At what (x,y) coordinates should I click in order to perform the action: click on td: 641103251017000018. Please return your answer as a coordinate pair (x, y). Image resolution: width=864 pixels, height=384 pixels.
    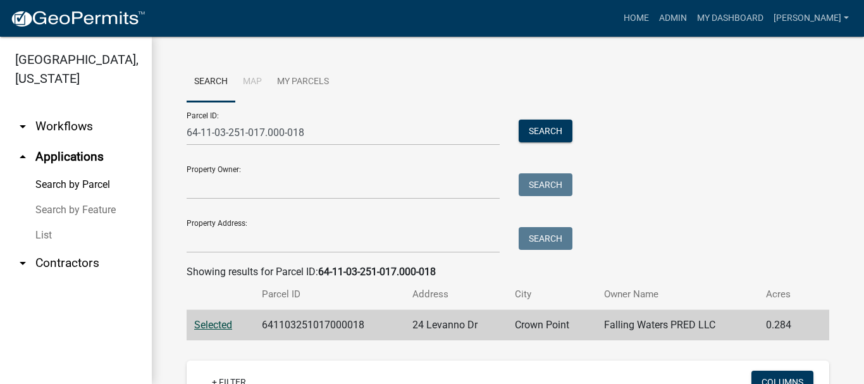
    Looking at the image, I should click on (329, 325).